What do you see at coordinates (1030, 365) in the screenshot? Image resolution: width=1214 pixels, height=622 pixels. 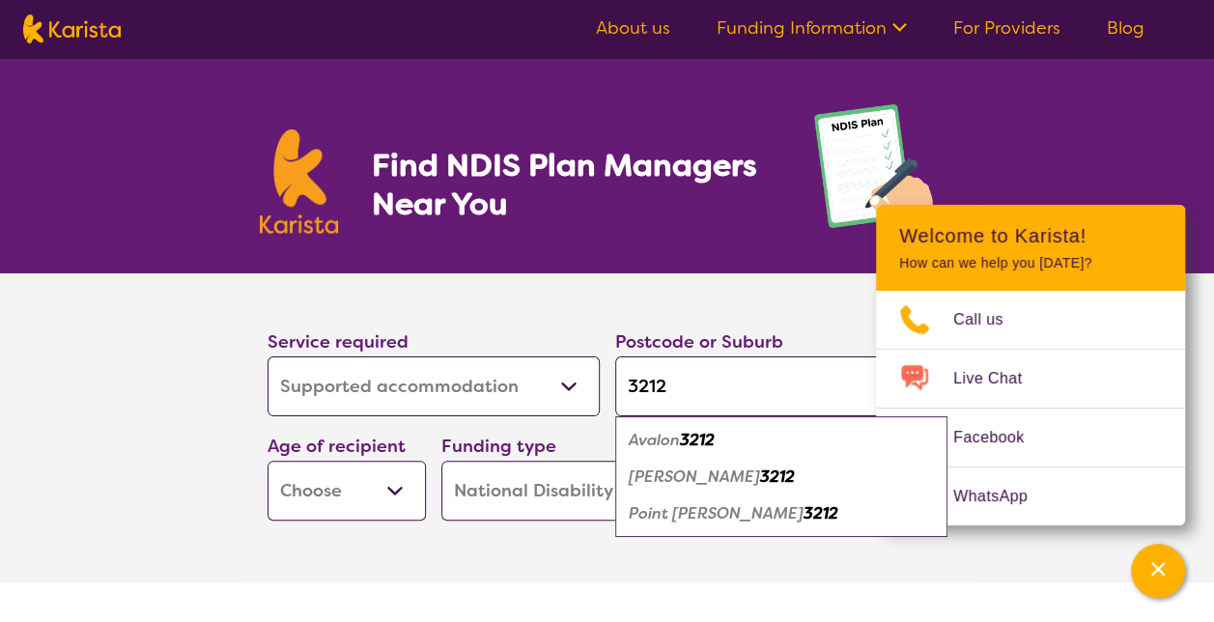 I see `div: Channel Menu` at bounding box center [1030, 365].